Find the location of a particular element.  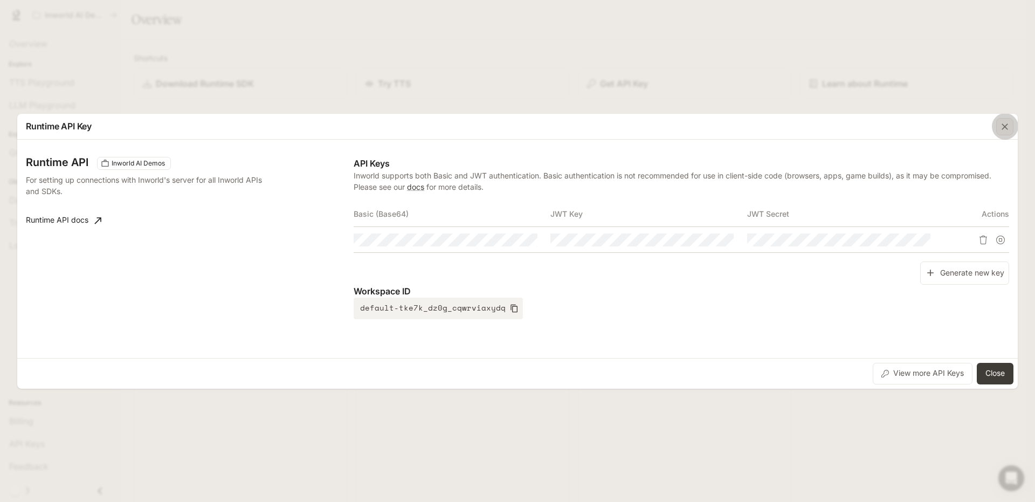

a: Runtime API docs is located at coordinates (64, 221).